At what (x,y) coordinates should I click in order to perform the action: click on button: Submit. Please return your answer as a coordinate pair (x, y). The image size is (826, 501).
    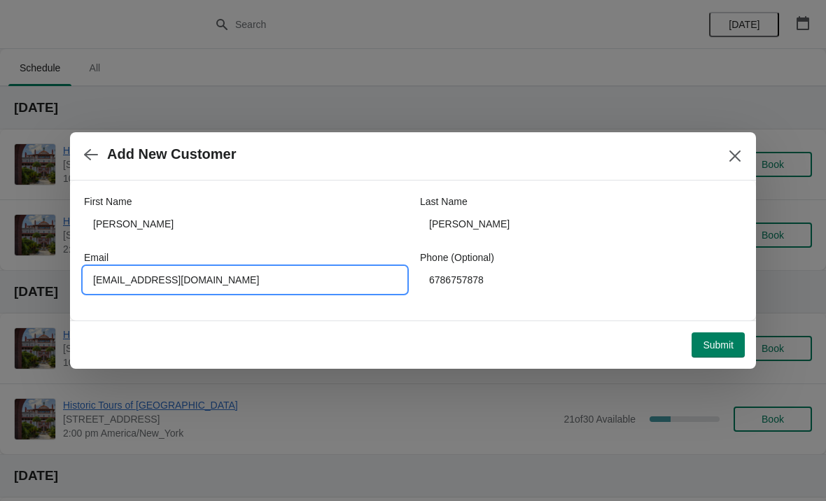
    Looking at the image, I should click on (718, 345).